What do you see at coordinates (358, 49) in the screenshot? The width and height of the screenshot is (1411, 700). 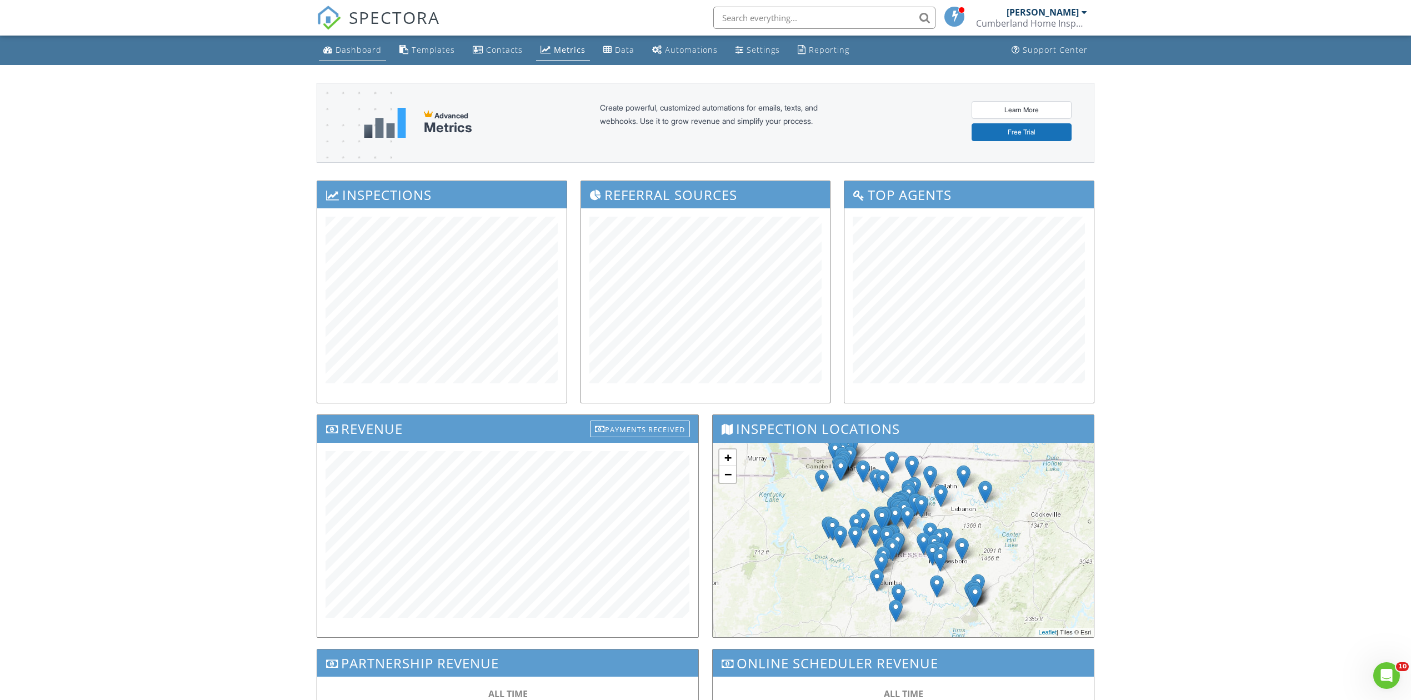 I see `div: Dashboard` at bounding box center [358, 49].